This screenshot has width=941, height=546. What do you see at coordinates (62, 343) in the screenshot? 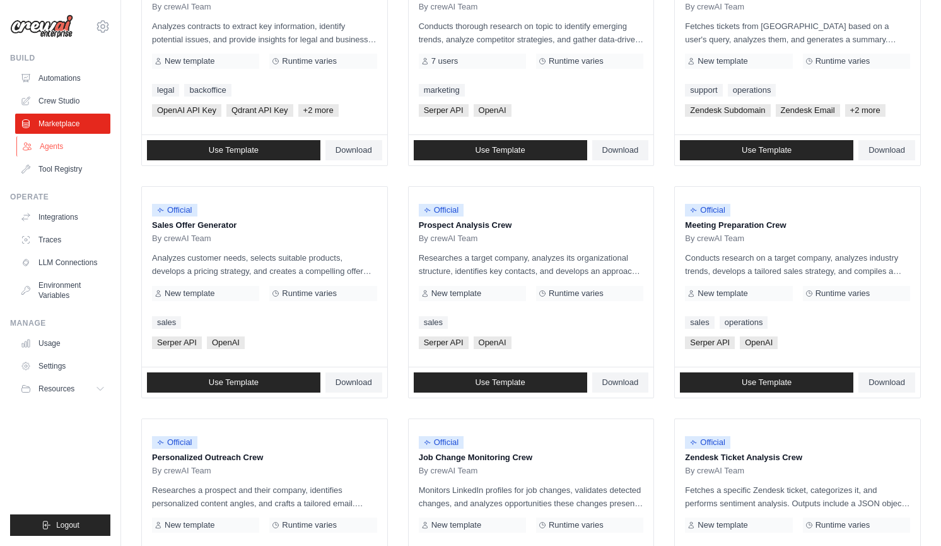
I see `a: Usage` at bounding box center [62, 343].